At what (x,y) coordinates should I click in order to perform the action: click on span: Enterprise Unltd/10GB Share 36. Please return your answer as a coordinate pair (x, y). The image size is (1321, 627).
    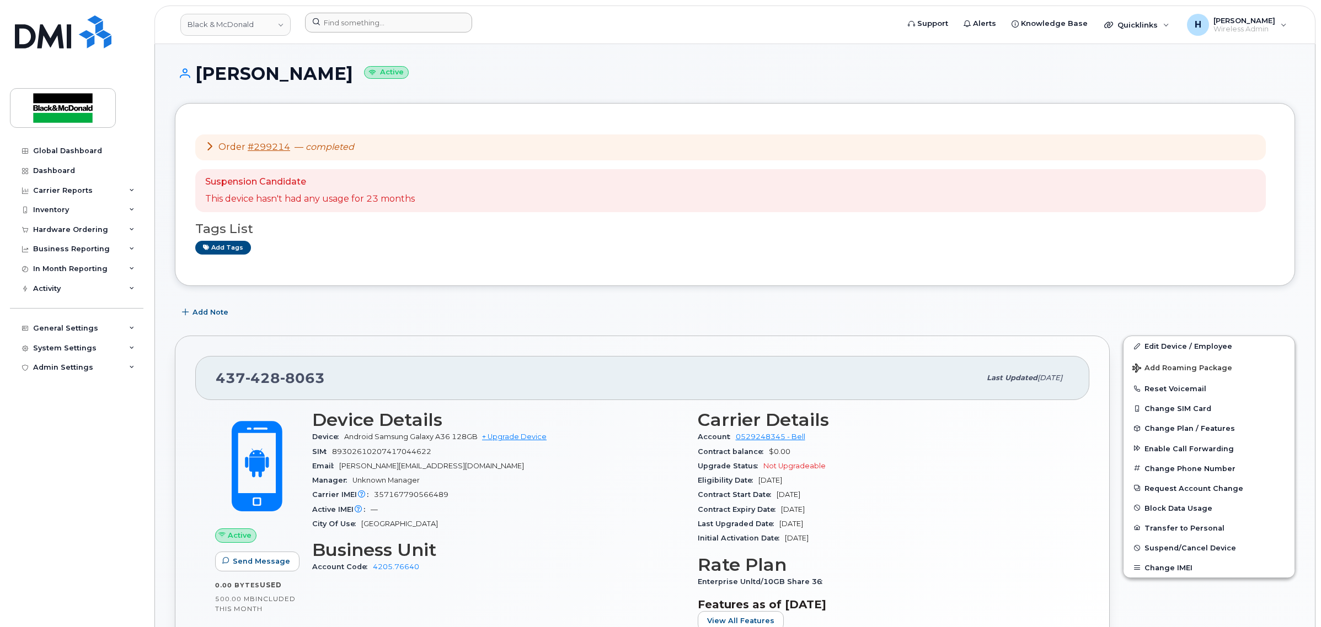
    Looking at the image, I should click on (763, 582).